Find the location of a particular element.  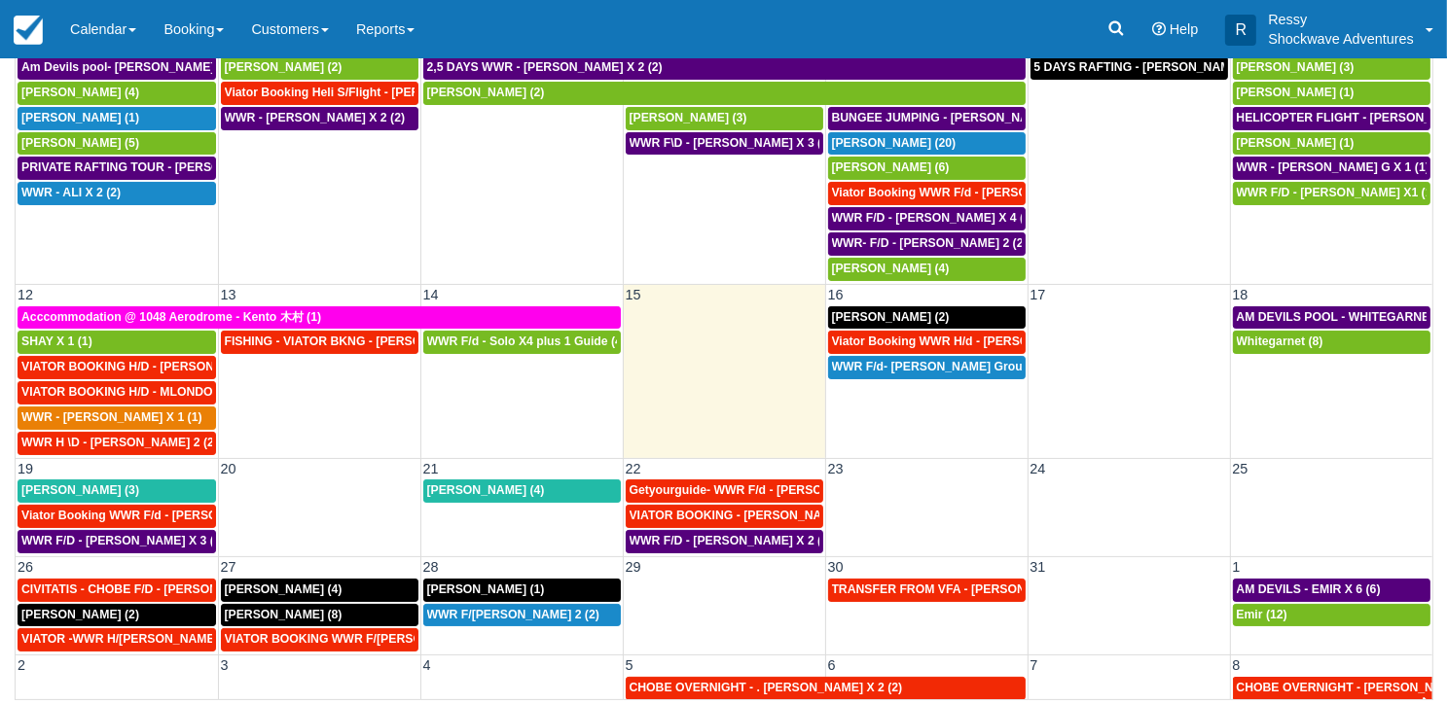

span: 22 is located at coordinates (633, 469).